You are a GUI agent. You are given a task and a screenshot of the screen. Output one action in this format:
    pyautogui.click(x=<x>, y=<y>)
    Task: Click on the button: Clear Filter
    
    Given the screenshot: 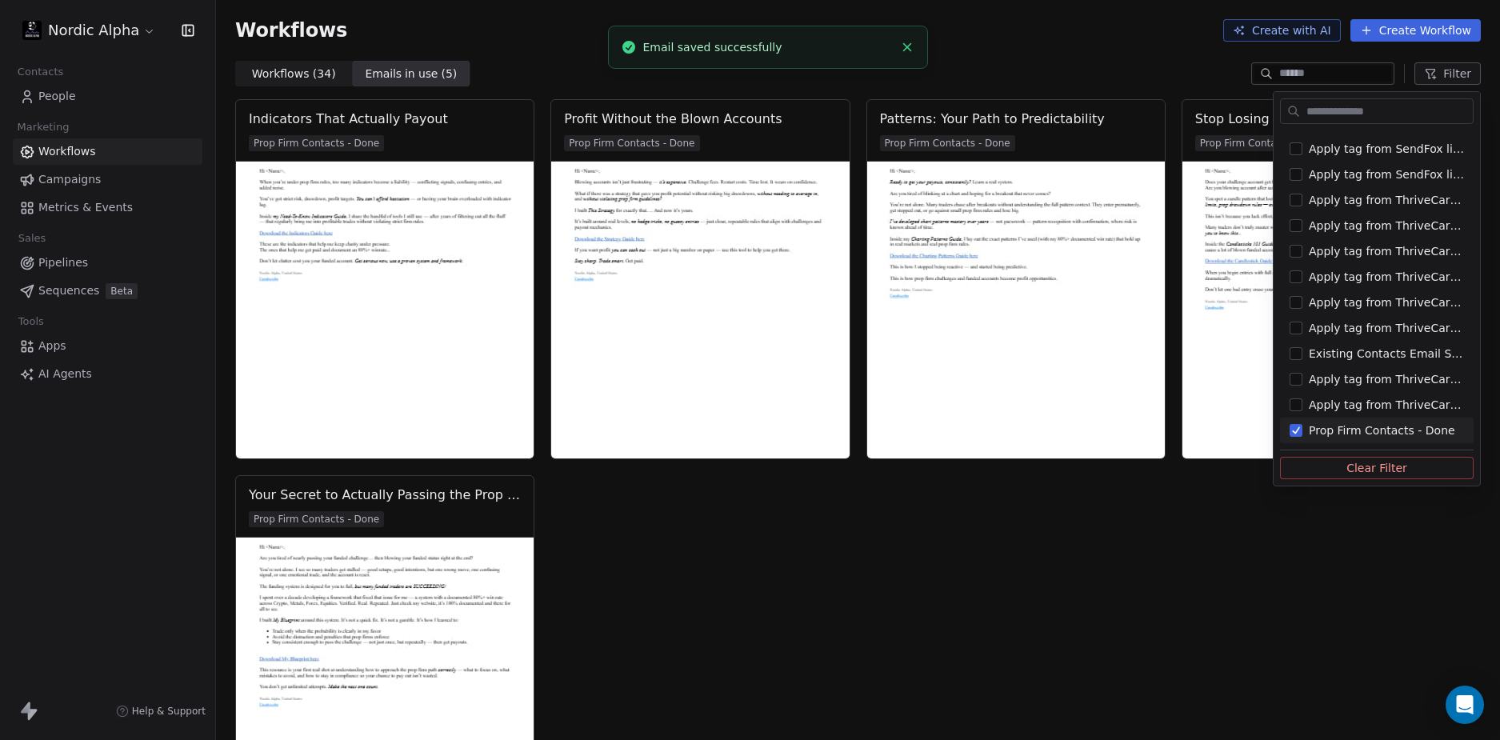 What is the action you would take?
    pyautogui.click(x=1377, y=468)
    